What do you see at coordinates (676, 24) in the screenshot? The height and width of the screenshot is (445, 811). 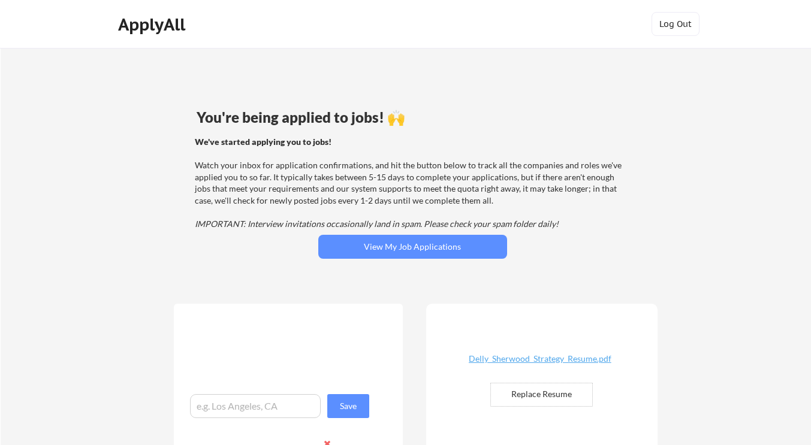 I see `button: Log Out` at bounding box center [676, 24].